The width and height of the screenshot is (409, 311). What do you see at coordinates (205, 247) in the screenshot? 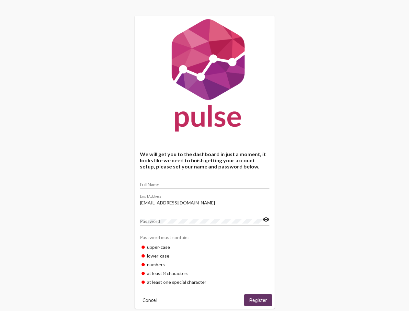
I see `div: upper-case` at bounding box center [205, 247].